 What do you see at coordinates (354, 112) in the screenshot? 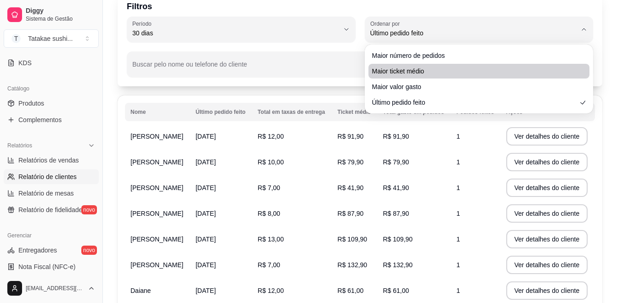
I see `th: Ticket médio` at bounding box center [354, 112].